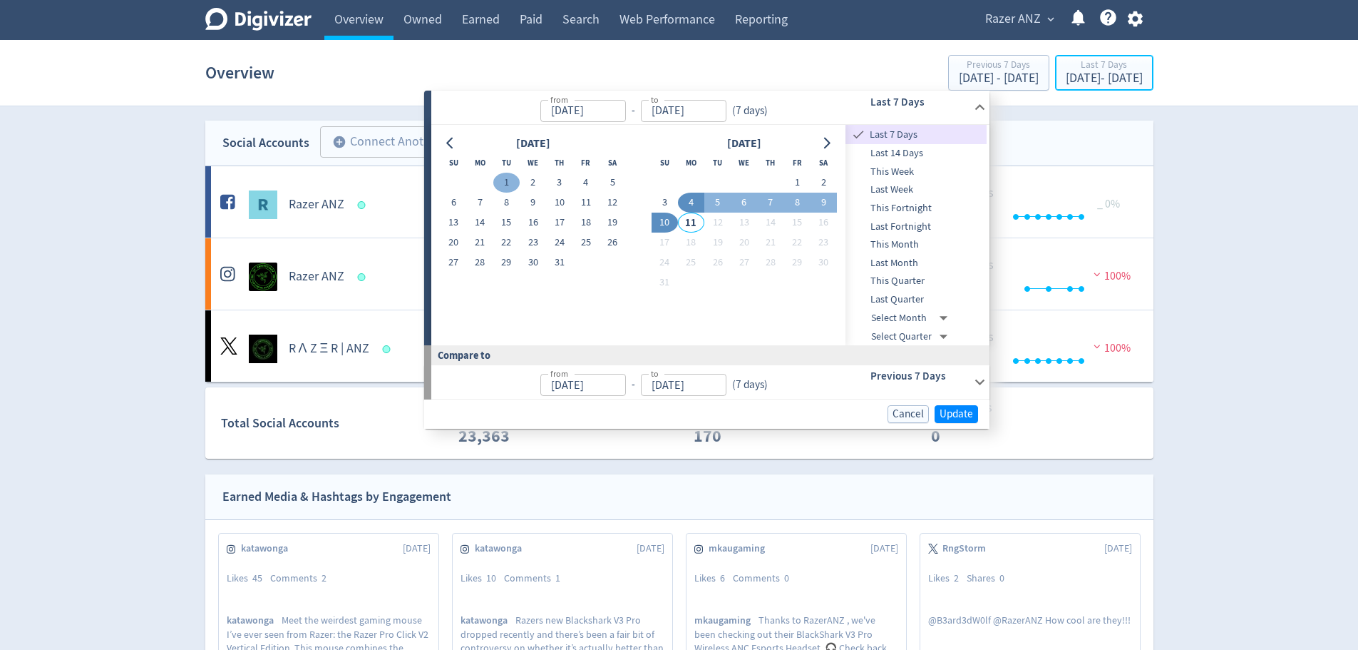  What do you see at coordinates (916, 227) in the screenshot?
I see `span: Last Fortnight` at bounding box center [916, 227].